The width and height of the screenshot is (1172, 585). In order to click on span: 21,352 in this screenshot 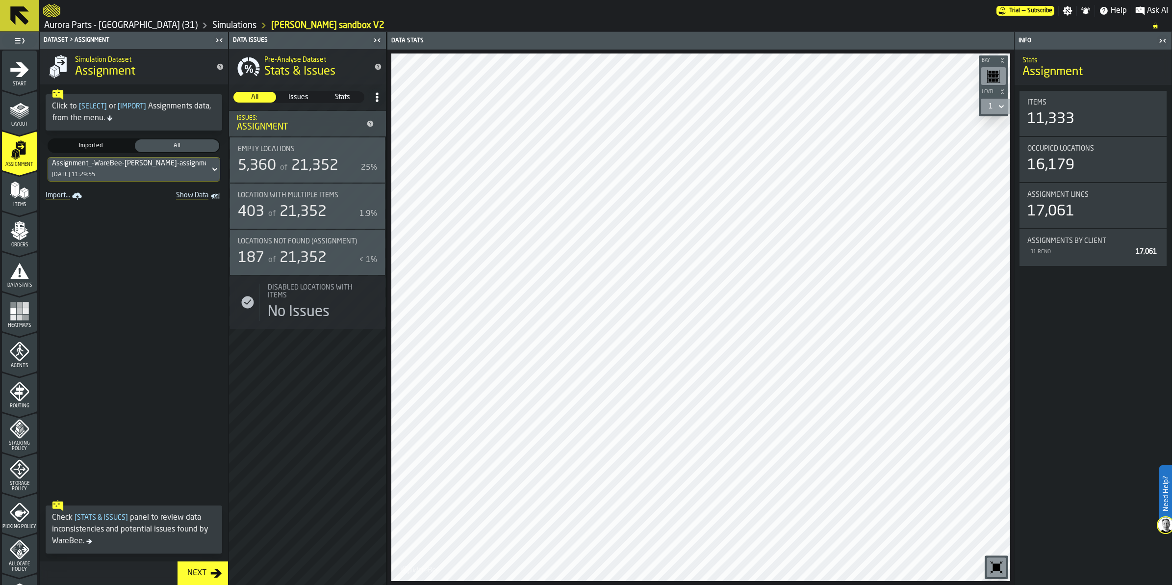, I will do `click(315, 166)`.